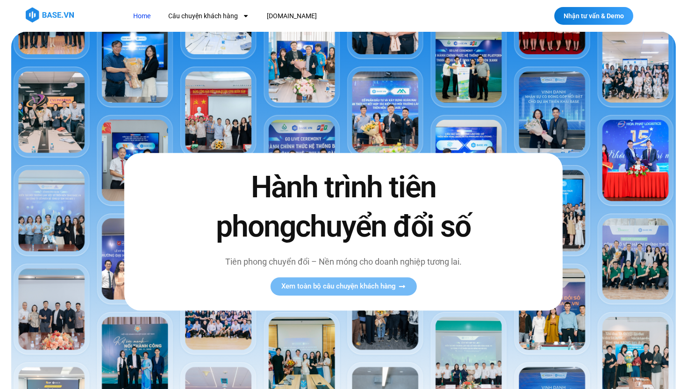  I want to click on span: Xem toàn bộ câu chuyện khách hàng, so click(339, 286).